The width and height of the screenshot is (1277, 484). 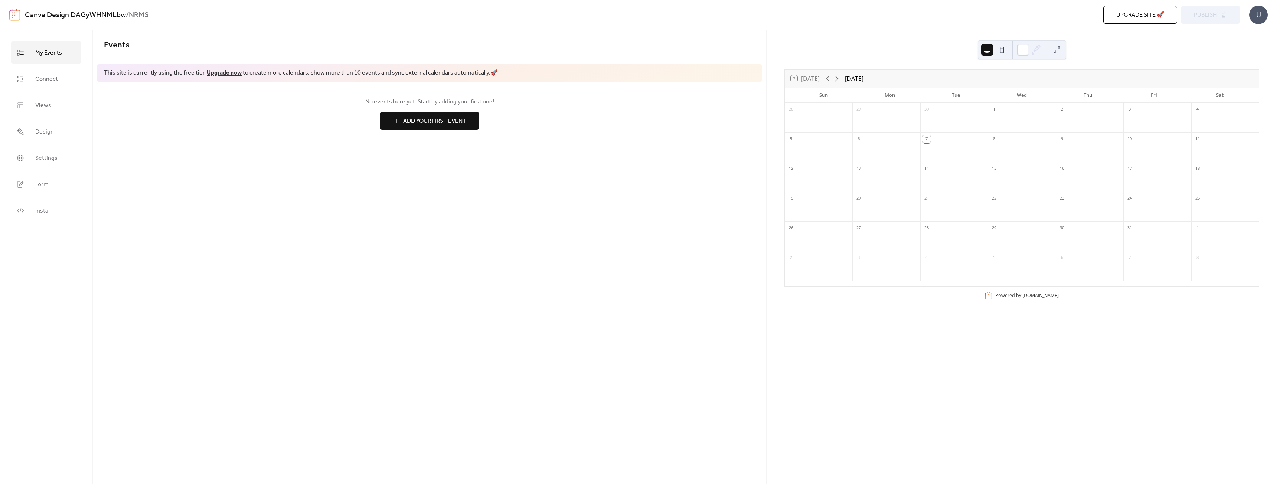 What do you see at coordinates (46, 158) in the screenshot?
I see `span: Settings` at bounding box center [46, 158].